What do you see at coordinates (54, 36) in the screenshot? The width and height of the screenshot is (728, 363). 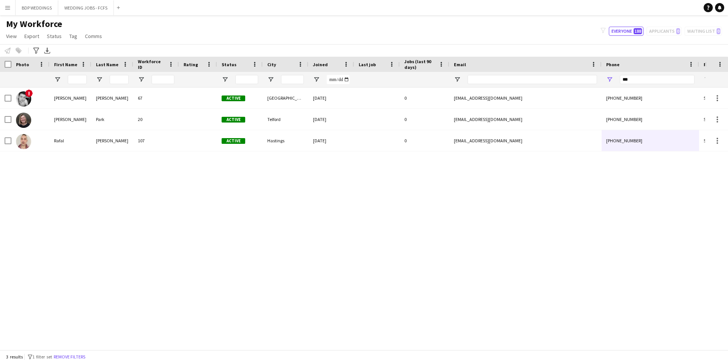 I see `a: Status` at bounding box center [54, 36].